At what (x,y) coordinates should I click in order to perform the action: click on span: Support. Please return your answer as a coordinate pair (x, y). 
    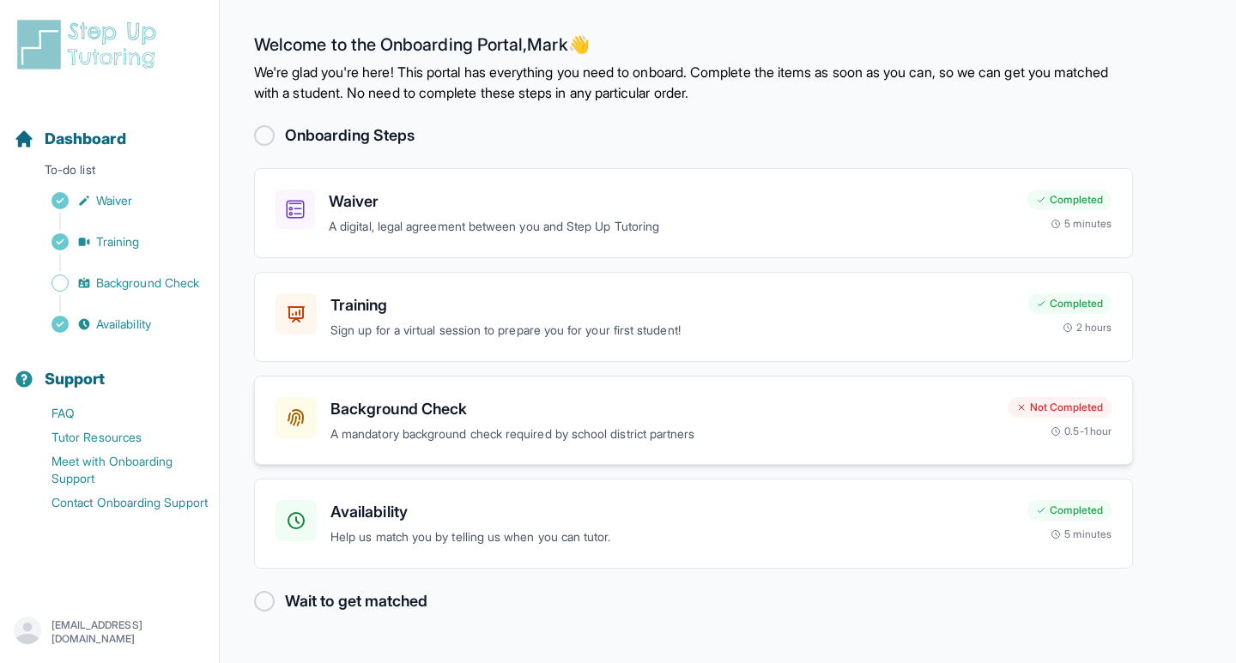
    Looking at the image, I should click on (75, 379).